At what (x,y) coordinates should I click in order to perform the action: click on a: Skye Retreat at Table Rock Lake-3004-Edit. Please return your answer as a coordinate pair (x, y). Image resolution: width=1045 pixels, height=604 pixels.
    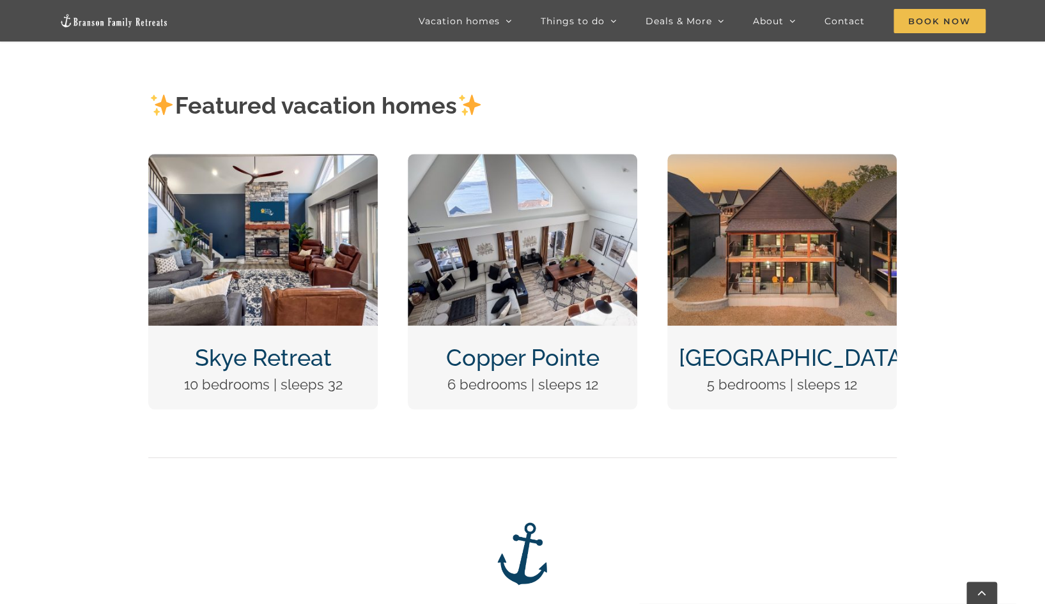
    Looking at the image, I should click on (263, 161).